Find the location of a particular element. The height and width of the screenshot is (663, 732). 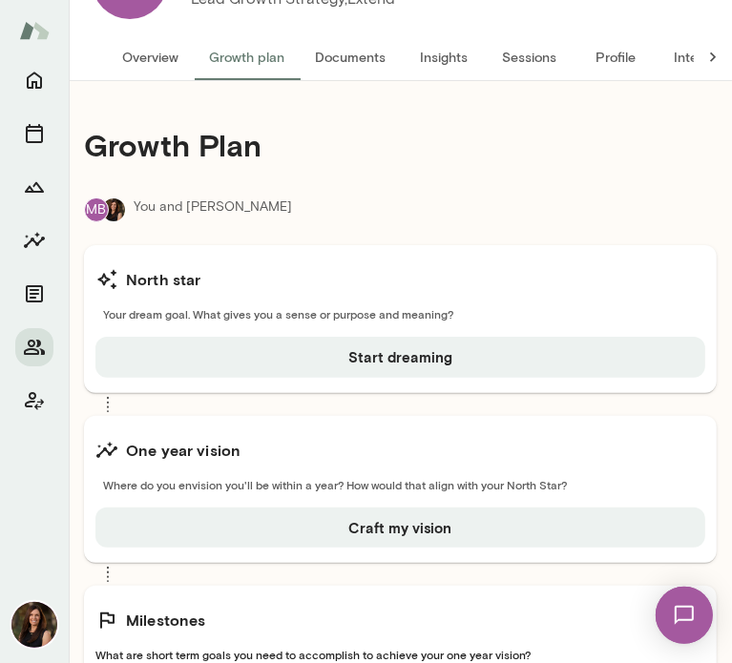

button: Craft my vision is located at coordinates (400, 528).